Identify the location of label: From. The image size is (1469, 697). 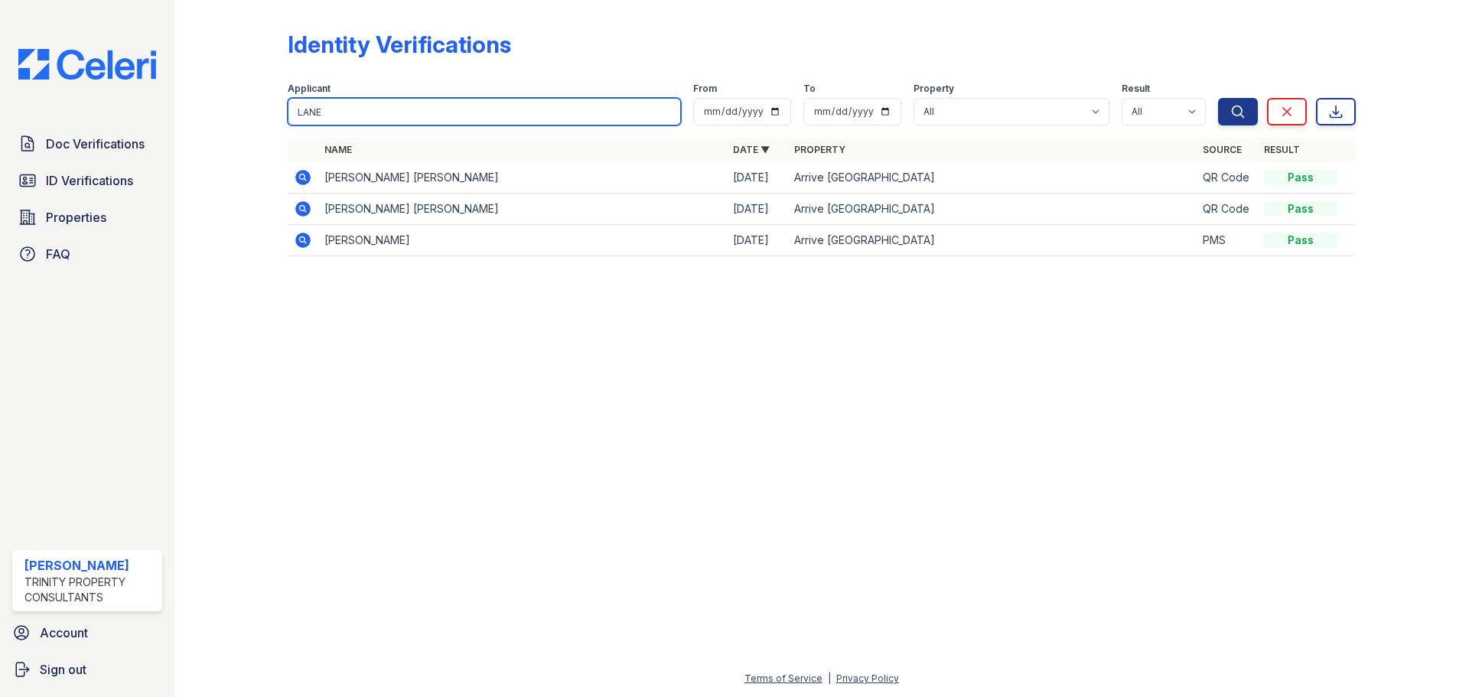
(705, 89).